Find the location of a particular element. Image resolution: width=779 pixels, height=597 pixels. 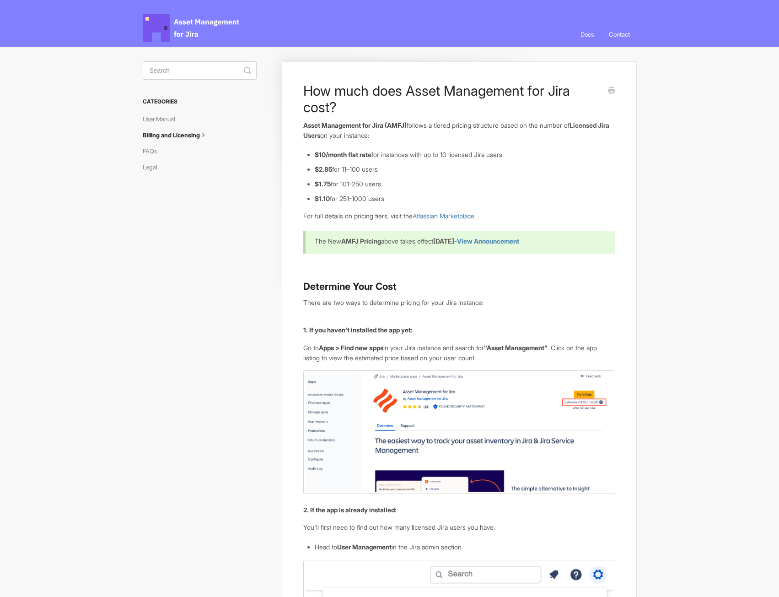

li: for instances with up to 10 licensed Jira users is located at coordinates (465, 155).